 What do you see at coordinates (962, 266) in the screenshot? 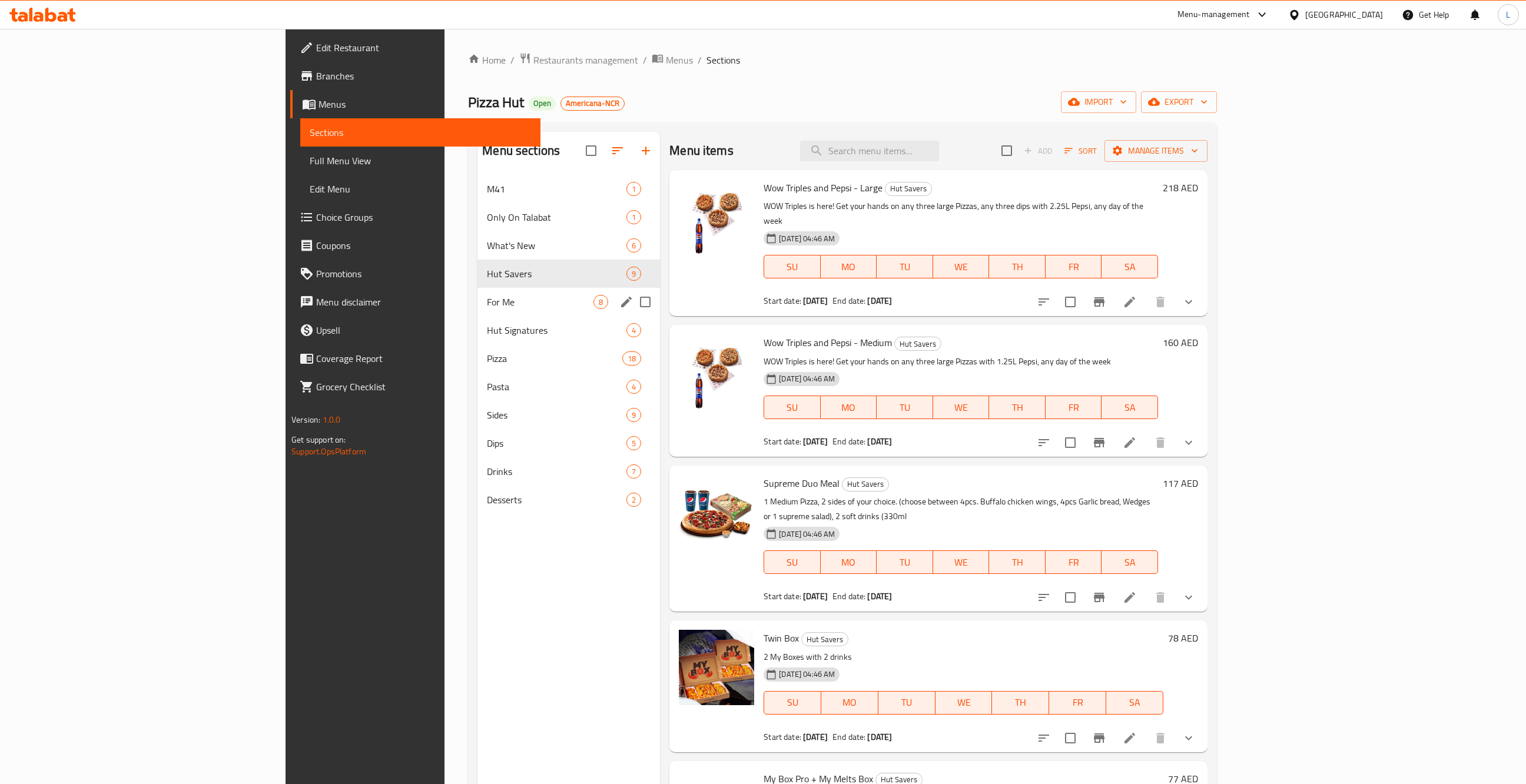
I see `button: WE` at bounding box center [962, 266].